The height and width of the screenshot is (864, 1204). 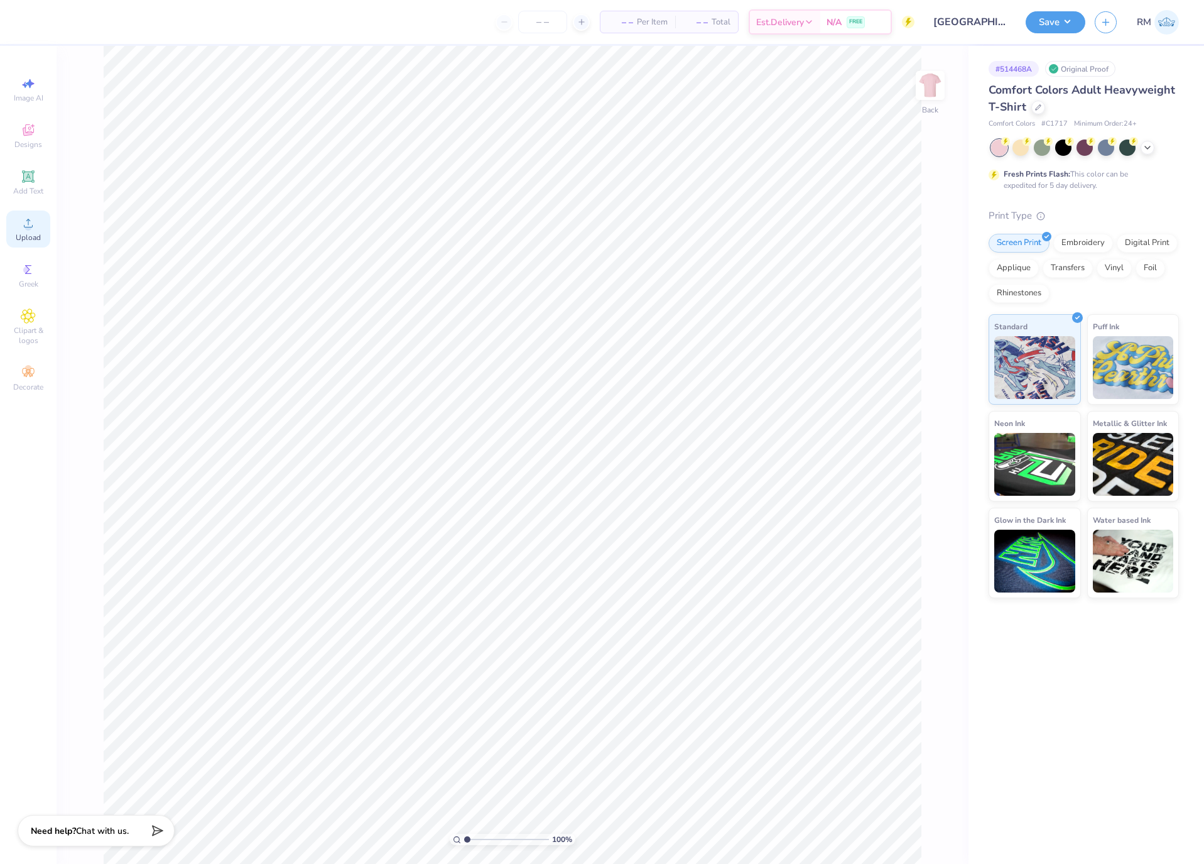 I want to click on img: Metallic & Glitter Ink, so click(x=1133, y=464).